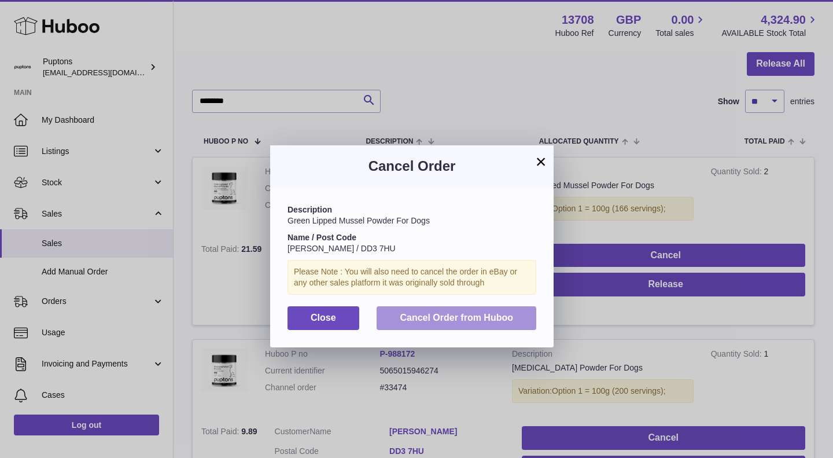  I want to click on span: Cancel Order from Huboo, so click(457, 317).